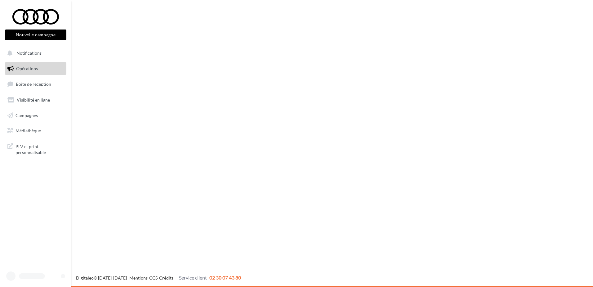  I want to click on a: PLV et print personnalisable, so click(36, 149).